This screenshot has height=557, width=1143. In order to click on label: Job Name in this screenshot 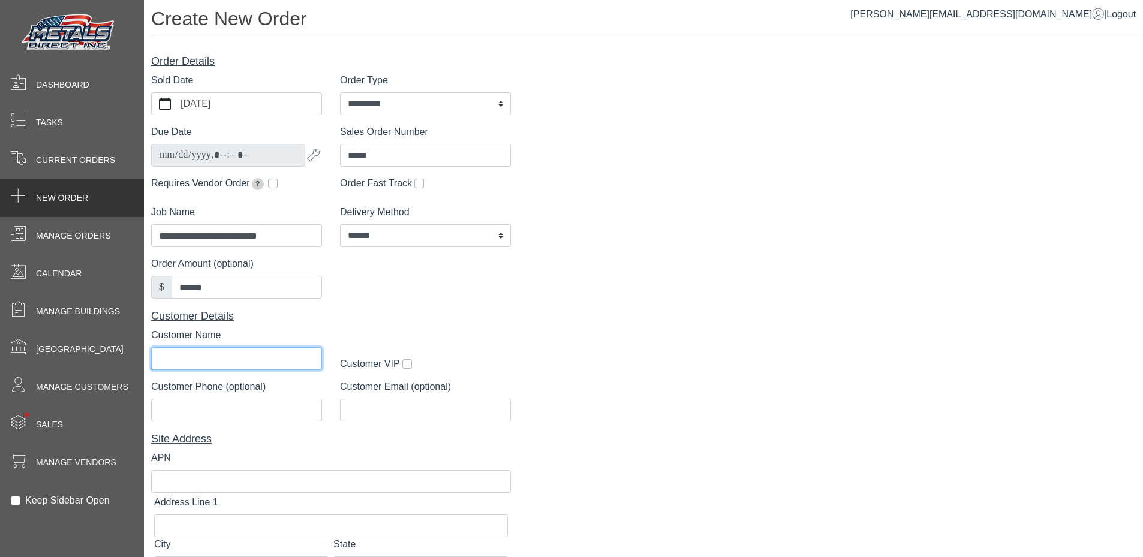, I will do `click(173, 212)`.